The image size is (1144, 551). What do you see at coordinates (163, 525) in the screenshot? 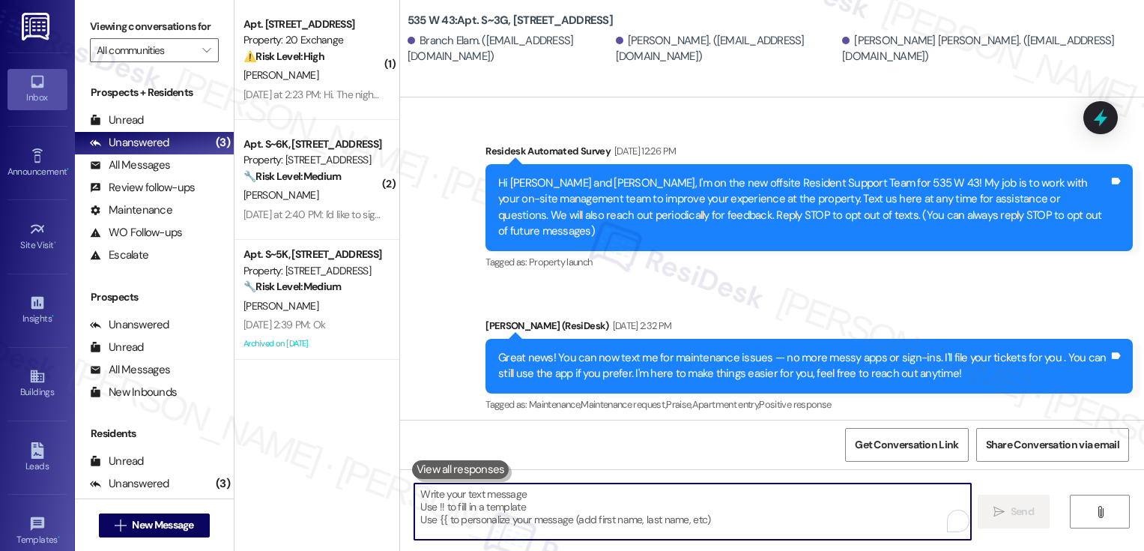
I see `span: New Message` at bounding box center [163, 525].